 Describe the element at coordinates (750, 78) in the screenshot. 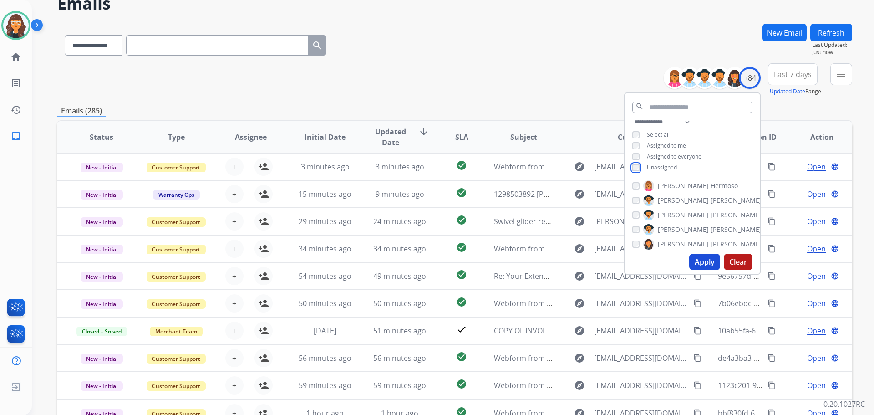

I see `div: +84` at that location.